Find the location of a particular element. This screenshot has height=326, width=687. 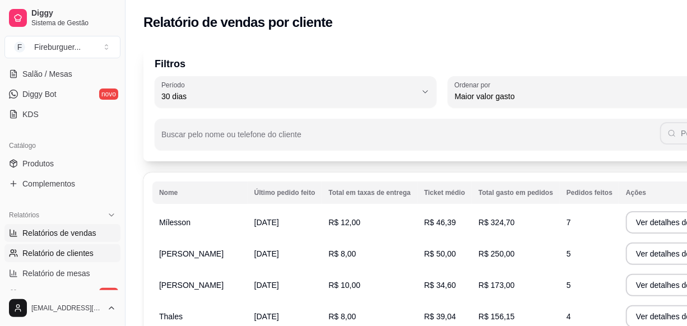

span: Salão / Mesas is located at coordinates (47, 74).